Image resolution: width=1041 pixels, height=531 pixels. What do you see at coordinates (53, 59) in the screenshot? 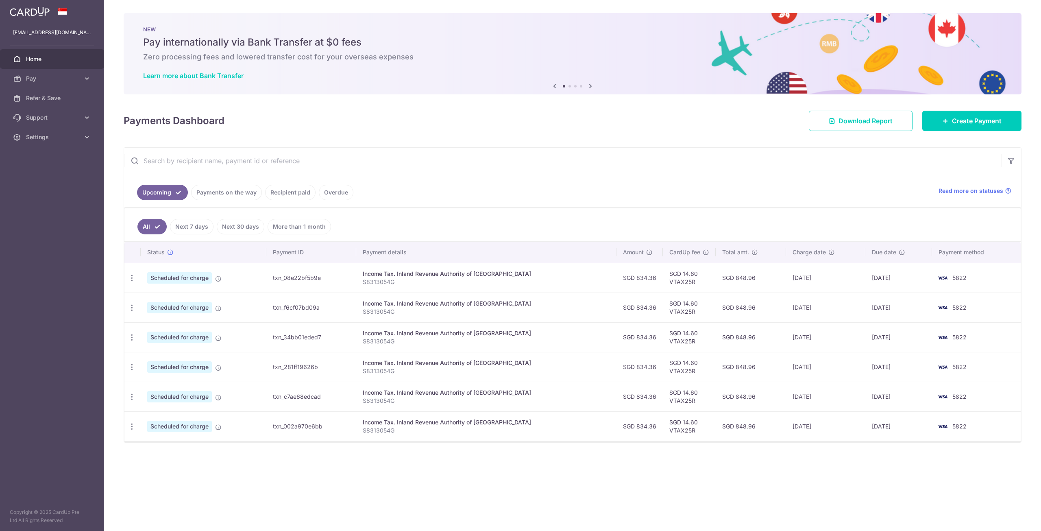
I see `span: Home` at bounding box center [53, 59].